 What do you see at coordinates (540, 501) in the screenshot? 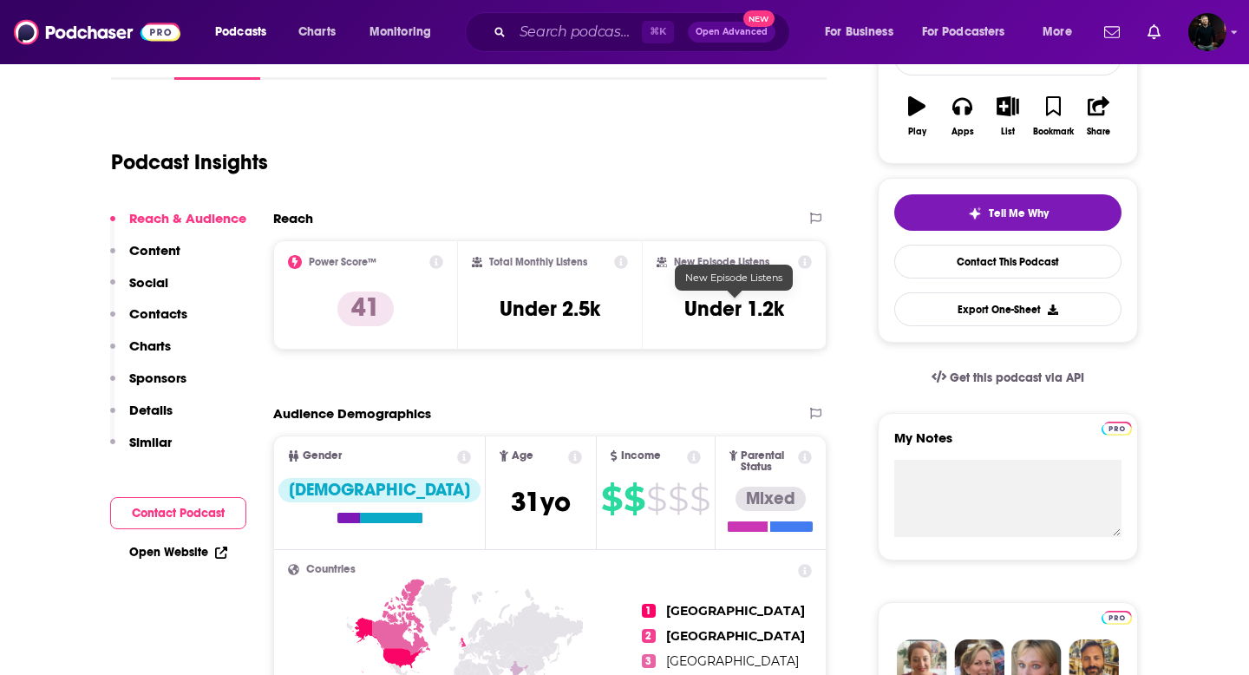
I see `span: 31 yo` at bounding box center [540, 501].